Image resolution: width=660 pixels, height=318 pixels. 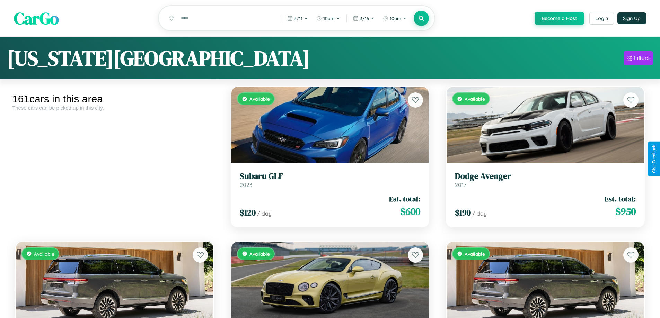 What do you see at coordinates (330, 180) in the screenshot?
I see `a: Subaru GLF2023` at bounding box center [330, 180].